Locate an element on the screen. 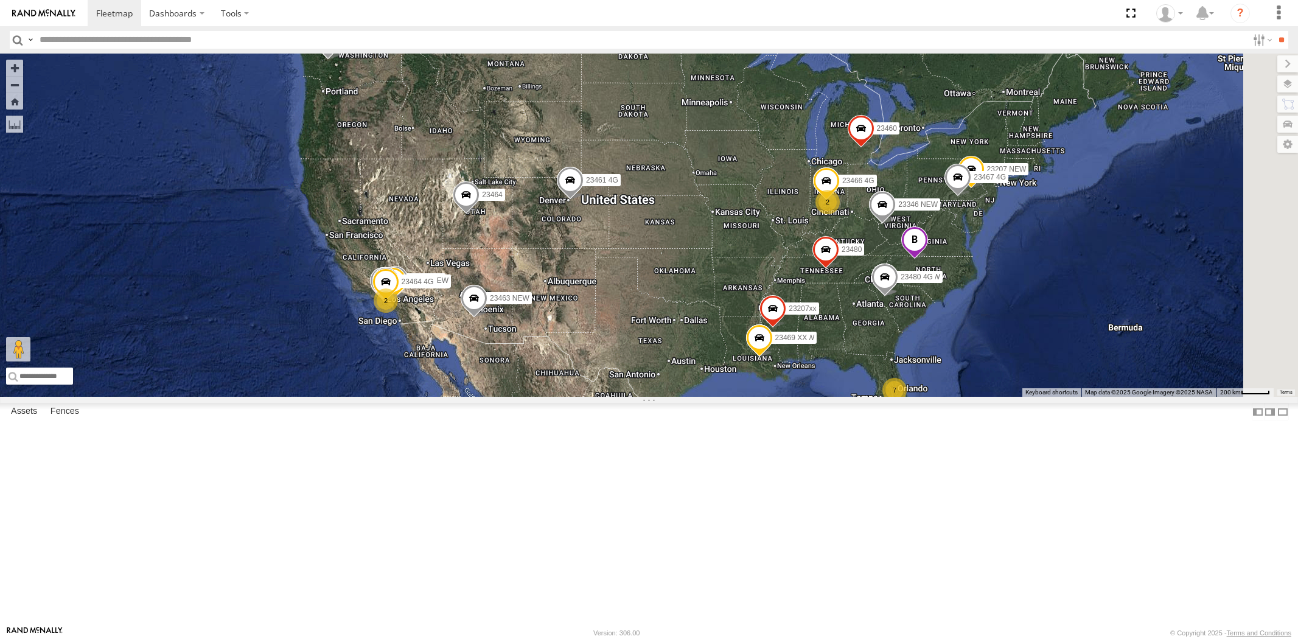 The height and width of the screenshot is (639, 1298). img: rand-logo.svg is located at coordinates (44, 13).